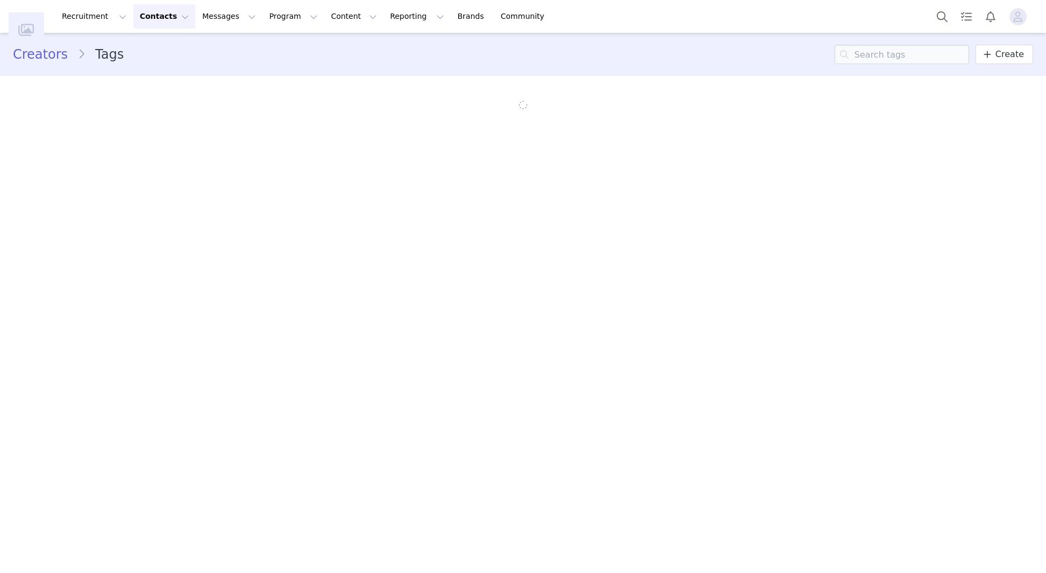 Image resolution: width=1046 pixels, height=573 pixels. Describe the element at coordinates (942, 16) in the screenshot. I see `button: Search` at that location.